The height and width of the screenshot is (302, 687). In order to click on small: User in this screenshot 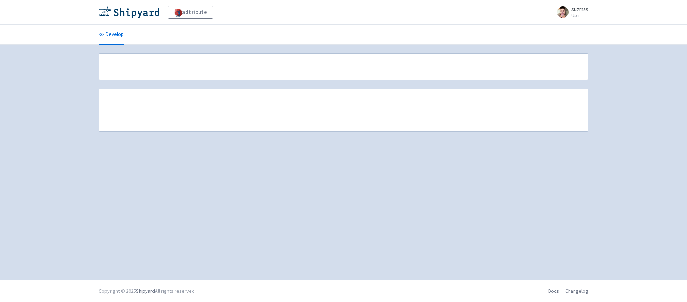, I will do `click(580, 15)`.